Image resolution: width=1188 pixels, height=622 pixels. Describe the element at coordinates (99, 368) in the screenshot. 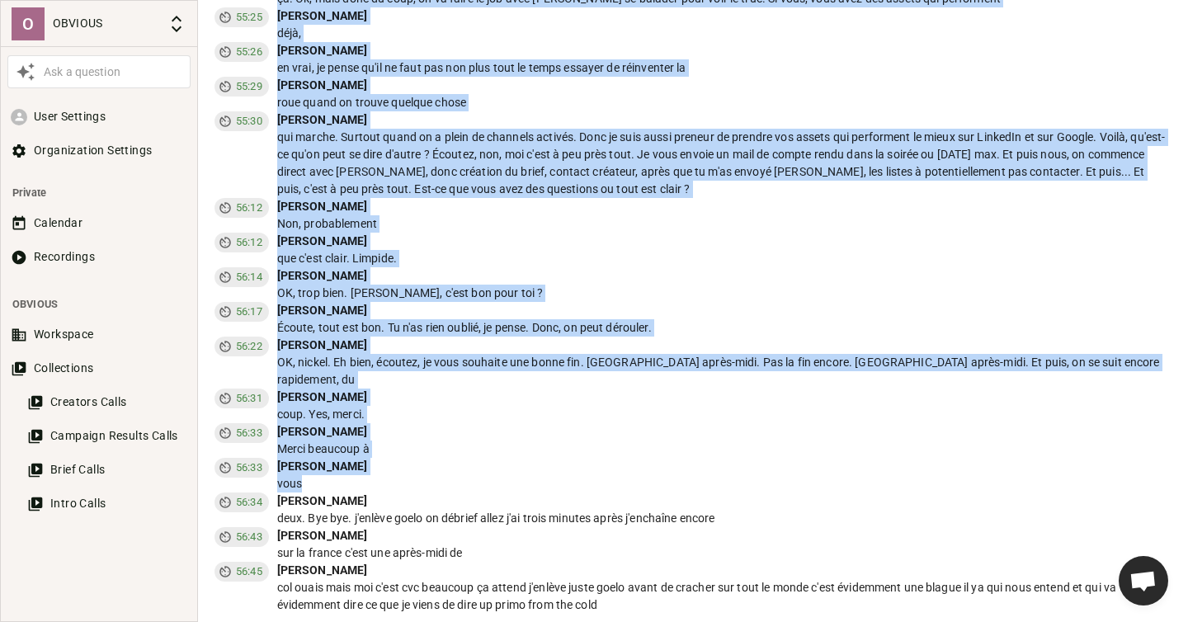

I see `button: Collections` at that location.